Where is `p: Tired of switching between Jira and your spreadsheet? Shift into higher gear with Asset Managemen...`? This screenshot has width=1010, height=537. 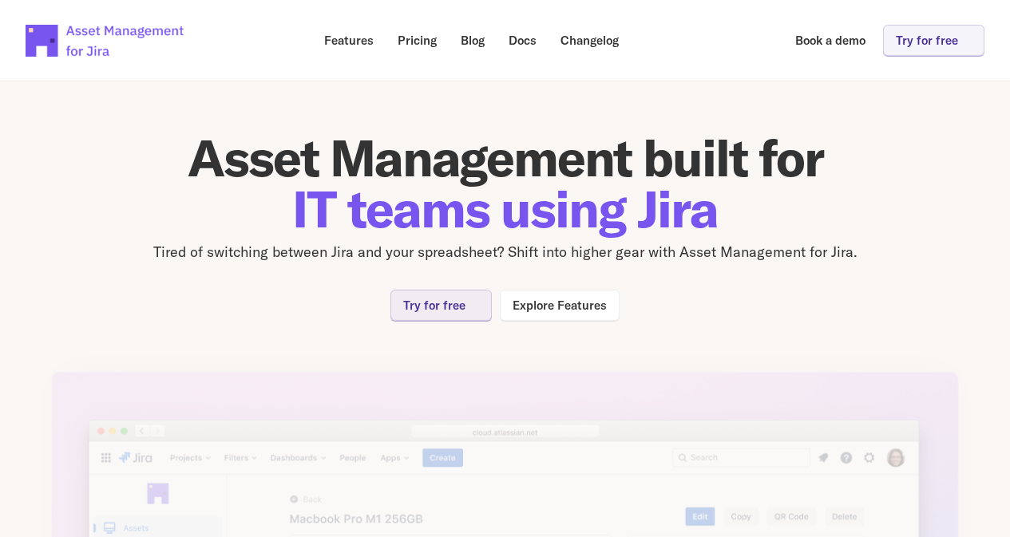 p: Tired of switching between Jira and your spreadsheet? Shift into higher gear with Asset Managemen... is located at coordinates (504, 252).